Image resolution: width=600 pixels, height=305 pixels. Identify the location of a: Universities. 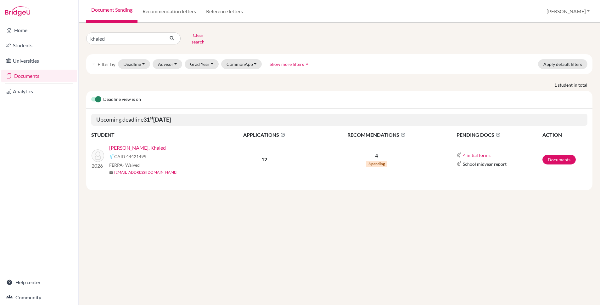
(39, 61).